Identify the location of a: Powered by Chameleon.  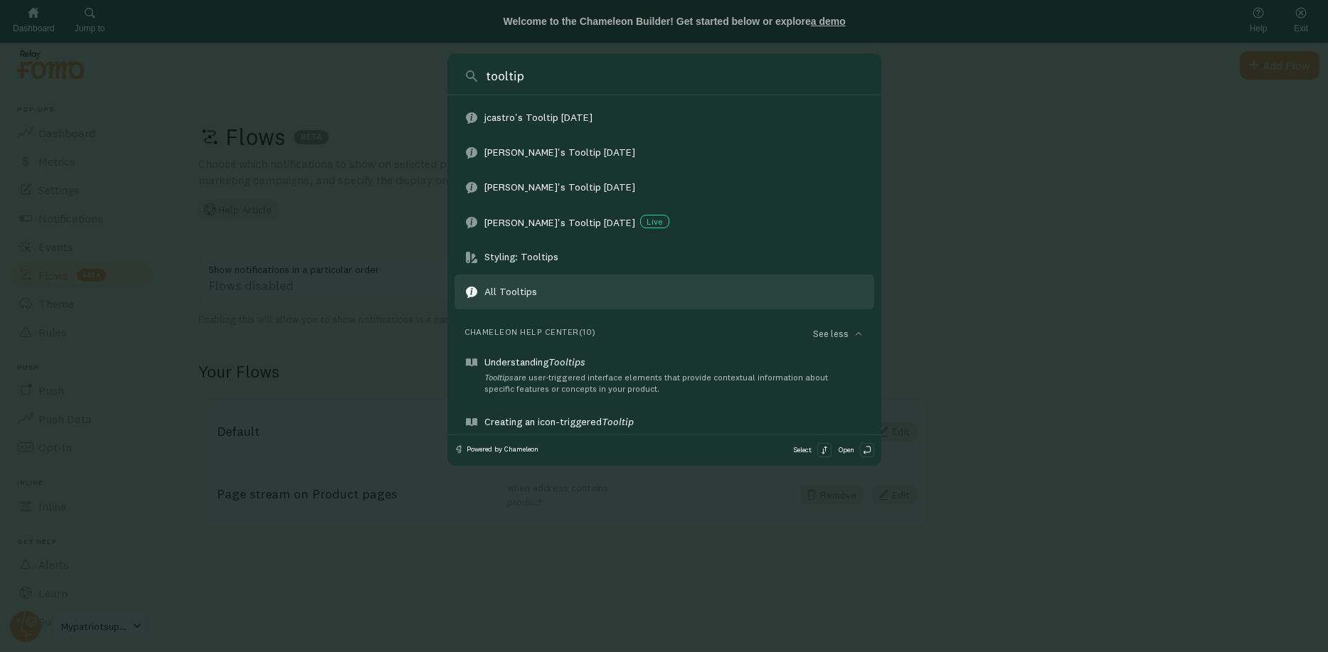
(497, 449).